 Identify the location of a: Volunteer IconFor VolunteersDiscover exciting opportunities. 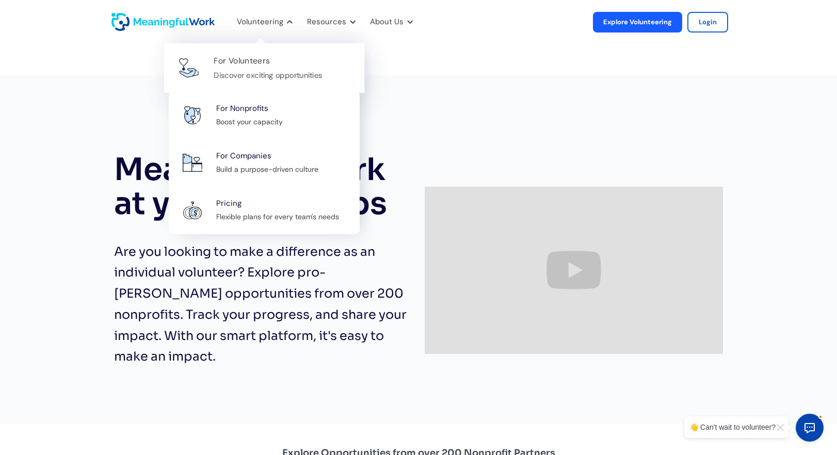
(264, 68).